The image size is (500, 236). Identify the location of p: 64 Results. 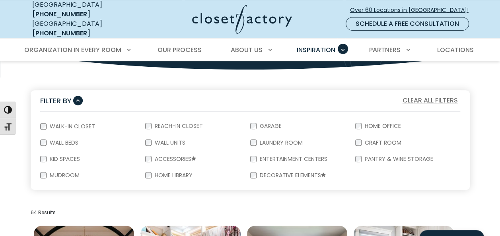
(250, 213).